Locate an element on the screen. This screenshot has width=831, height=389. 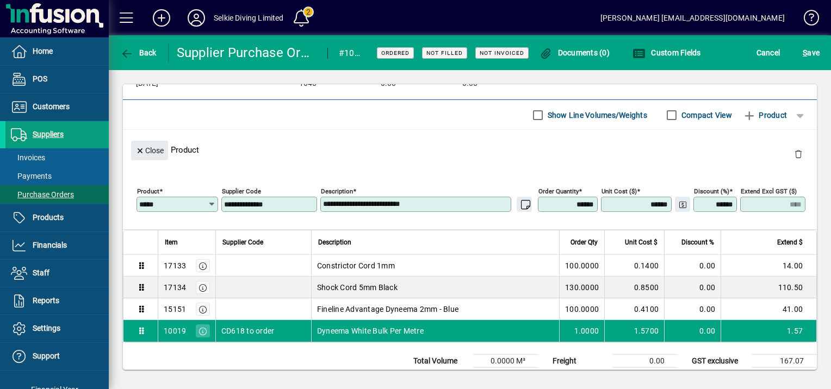
a: Staff is located at coordinates (57, 274).